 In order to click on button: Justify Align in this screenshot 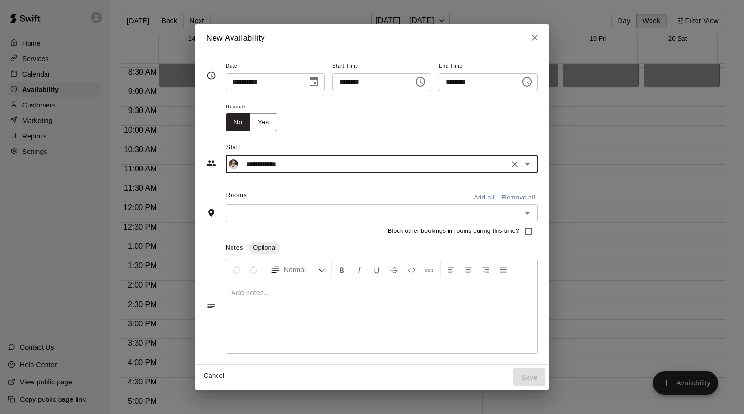, I will do `click(503, 270)`.